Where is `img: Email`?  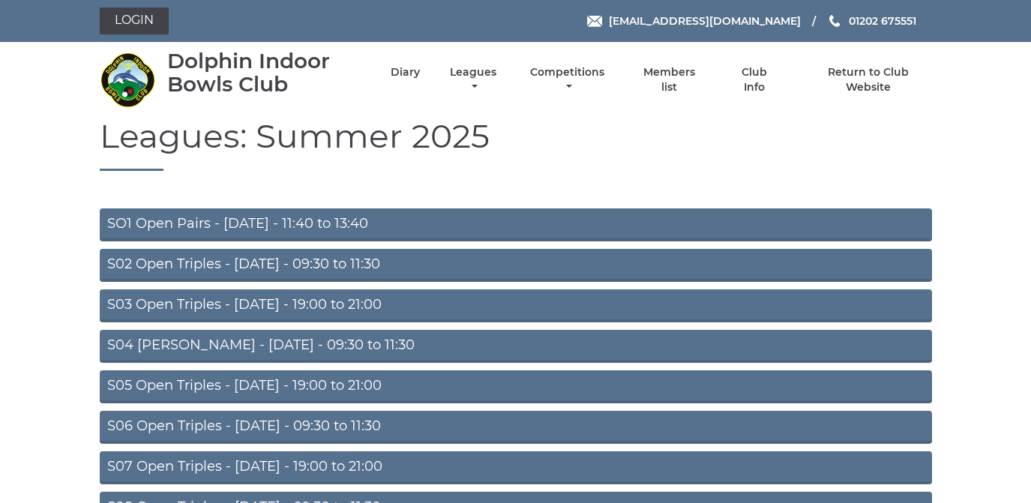
img: Email is located at coordinates (595, 21).